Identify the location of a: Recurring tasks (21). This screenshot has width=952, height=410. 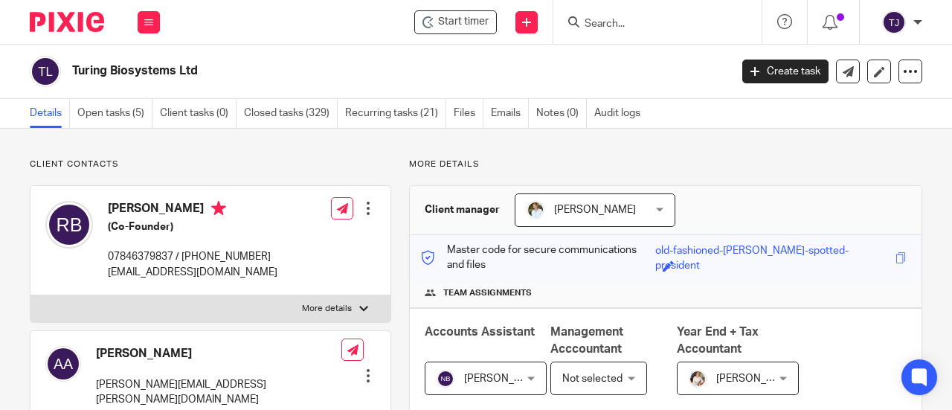
(395, 113).